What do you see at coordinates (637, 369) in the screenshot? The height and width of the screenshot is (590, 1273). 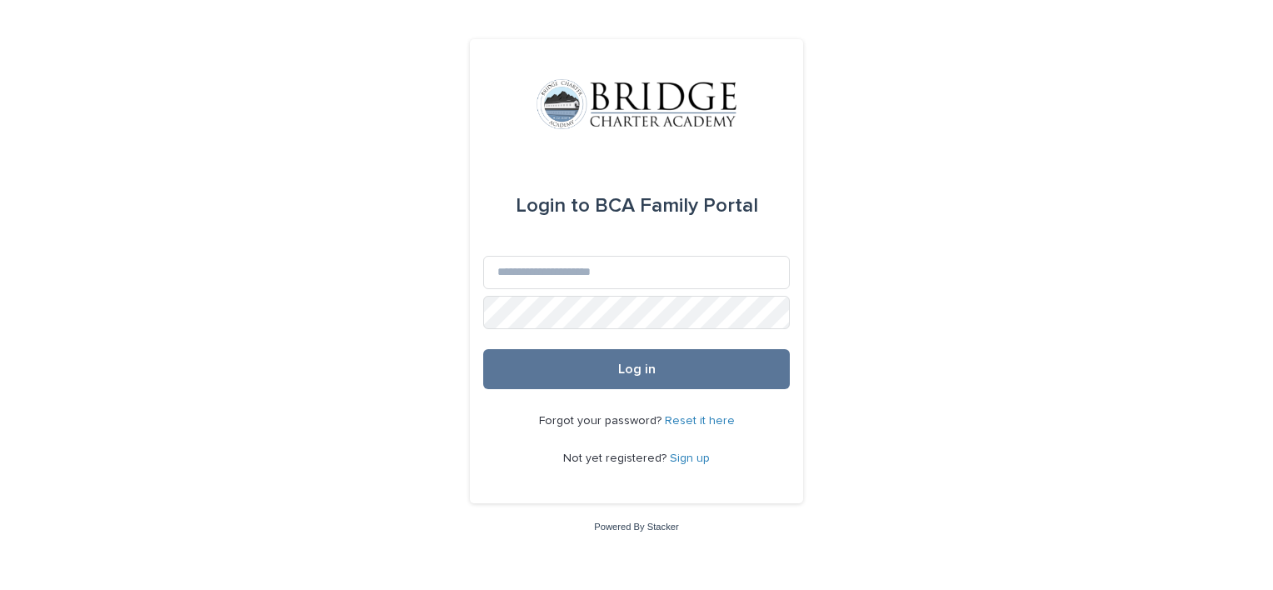 I see `button: Log in` at bounding box center [637, 369].